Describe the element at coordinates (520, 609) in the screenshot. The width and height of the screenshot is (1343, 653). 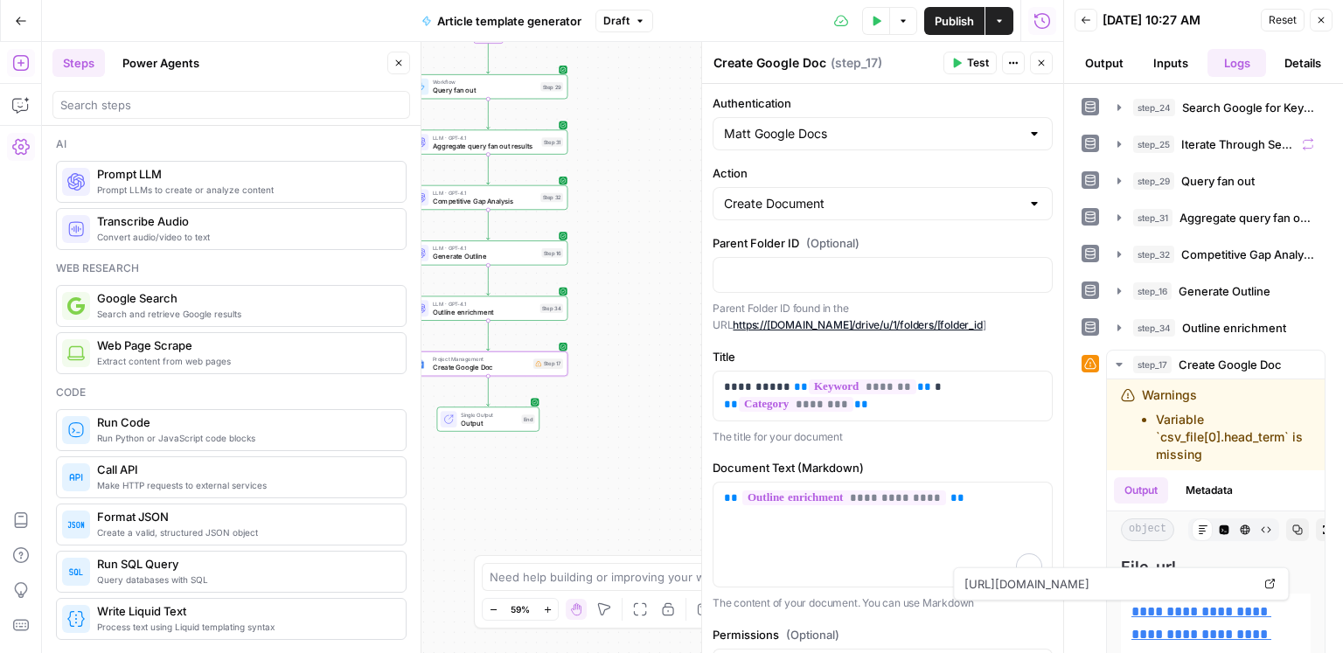
I see `span: 59%` at that location.